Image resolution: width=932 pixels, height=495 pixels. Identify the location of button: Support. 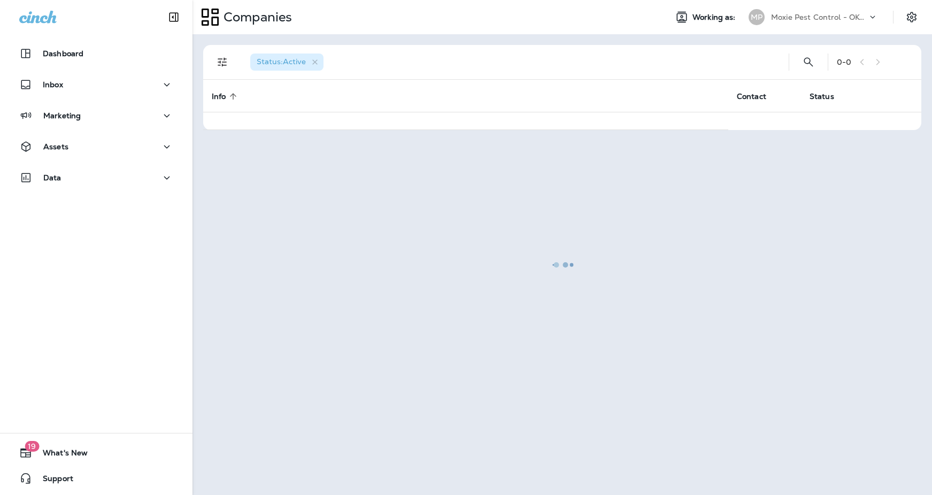
(96, 478).